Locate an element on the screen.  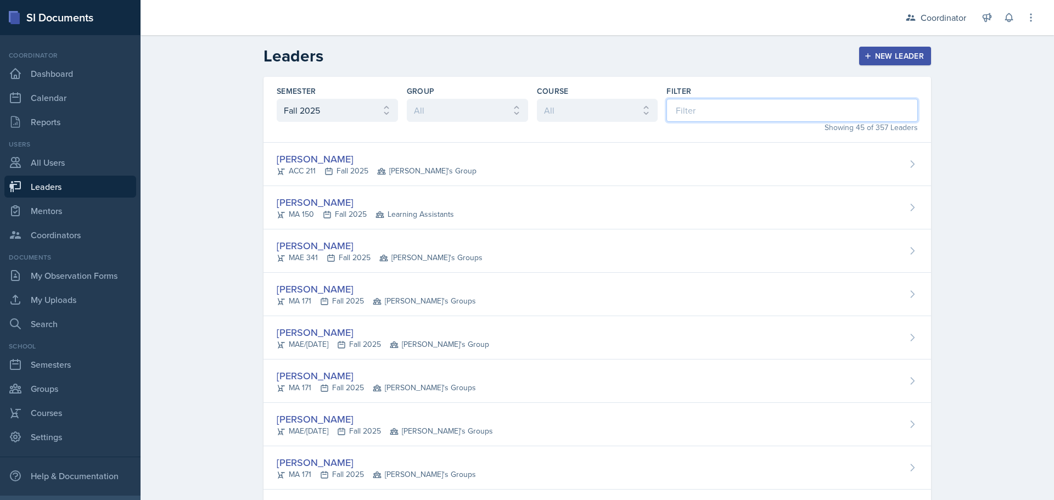
div: MAE 341 Fall 2025 is located at coordinates (379, 258).